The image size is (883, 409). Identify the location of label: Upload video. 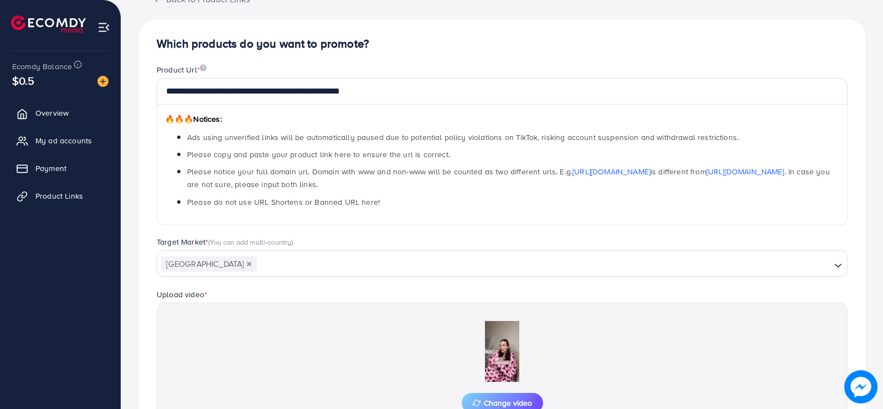
(182, 294).